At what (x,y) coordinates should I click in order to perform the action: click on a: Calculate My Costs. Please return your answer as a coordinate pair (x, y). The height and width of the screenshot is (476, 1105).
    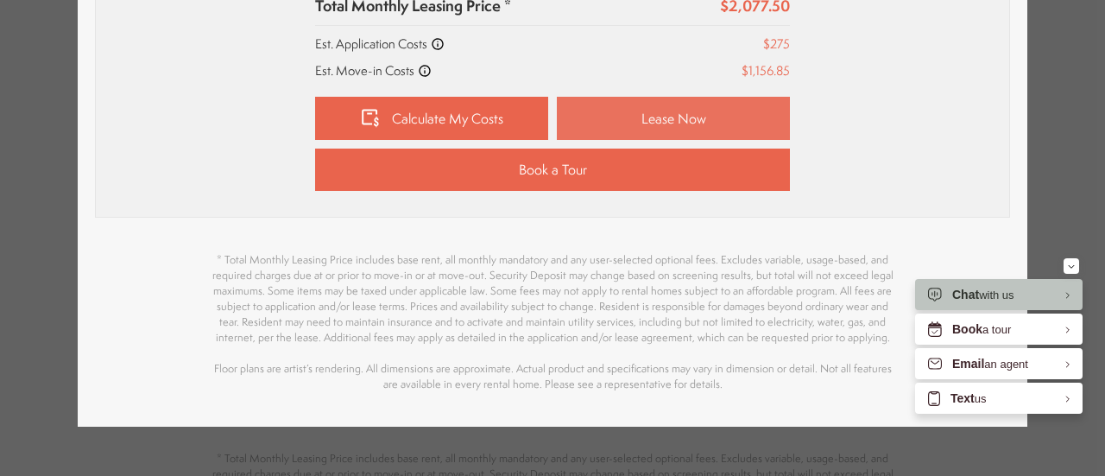
    Looking at the image, I should click on (432, 118).